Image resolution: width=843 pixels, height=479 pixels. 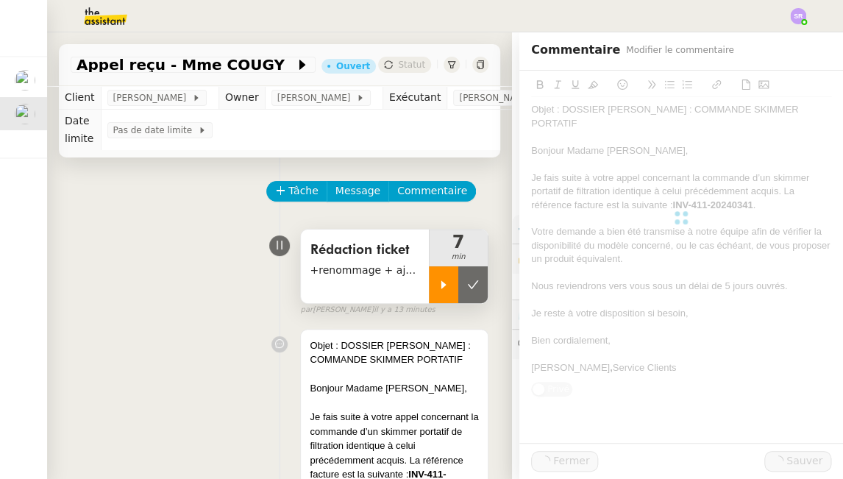 I want to click on td: Client, so click(x=79, y=98).